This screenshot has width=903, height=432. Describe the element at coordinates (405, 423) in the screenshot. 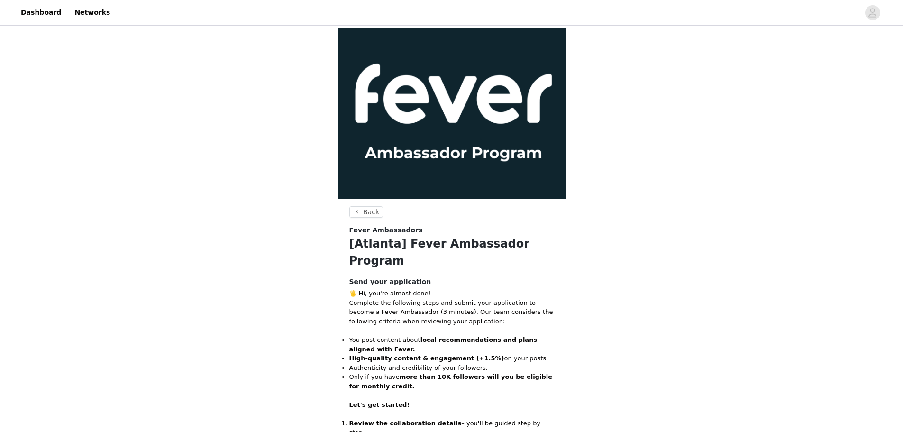

I see `strong: Review the collaboration details` at that location.